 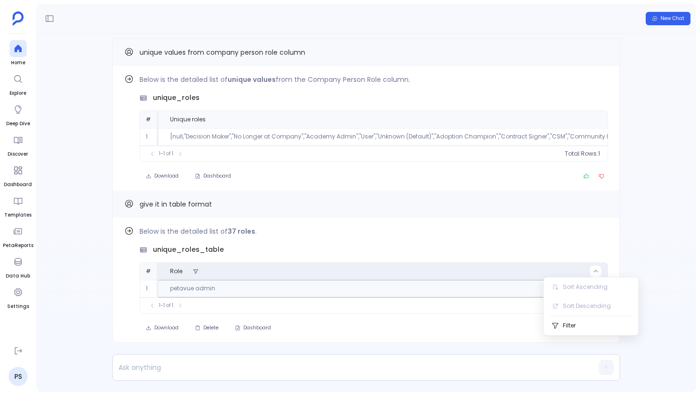 What do you see at coordinates (18, 114) in the screenshot?
I see `a: Deep Dive` at bounding box center [18, 114].